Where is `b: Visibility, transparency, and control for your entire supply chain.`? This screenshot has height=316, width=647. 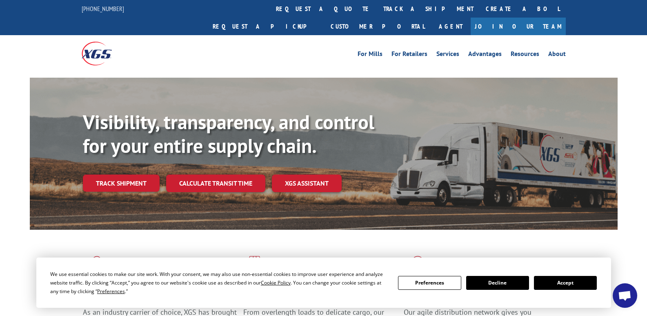
b: Visibility, transparency, and control for your entire supply chain. is located at coordinates (229, 134).